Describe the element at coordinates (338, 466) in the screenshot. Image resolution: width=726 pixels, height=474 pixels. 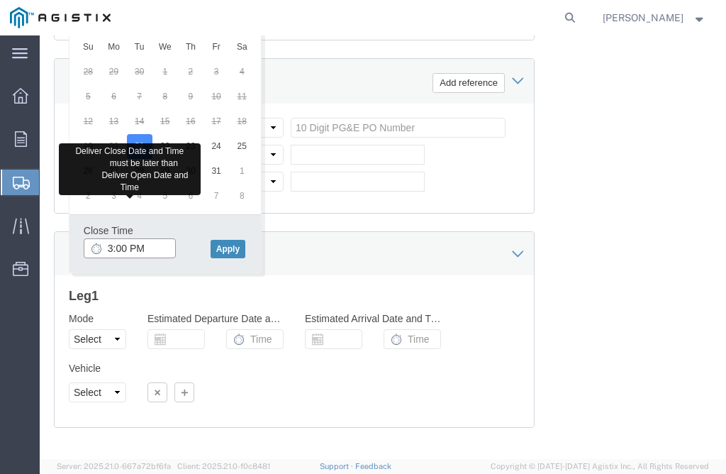
I see `a: Support` at that location.